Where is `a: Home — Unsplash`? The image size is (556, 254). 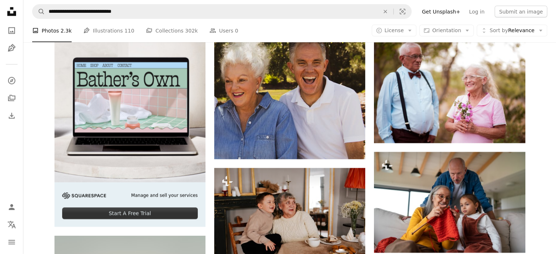 a: Home — Unsplash is located at coordinates (12, 12).